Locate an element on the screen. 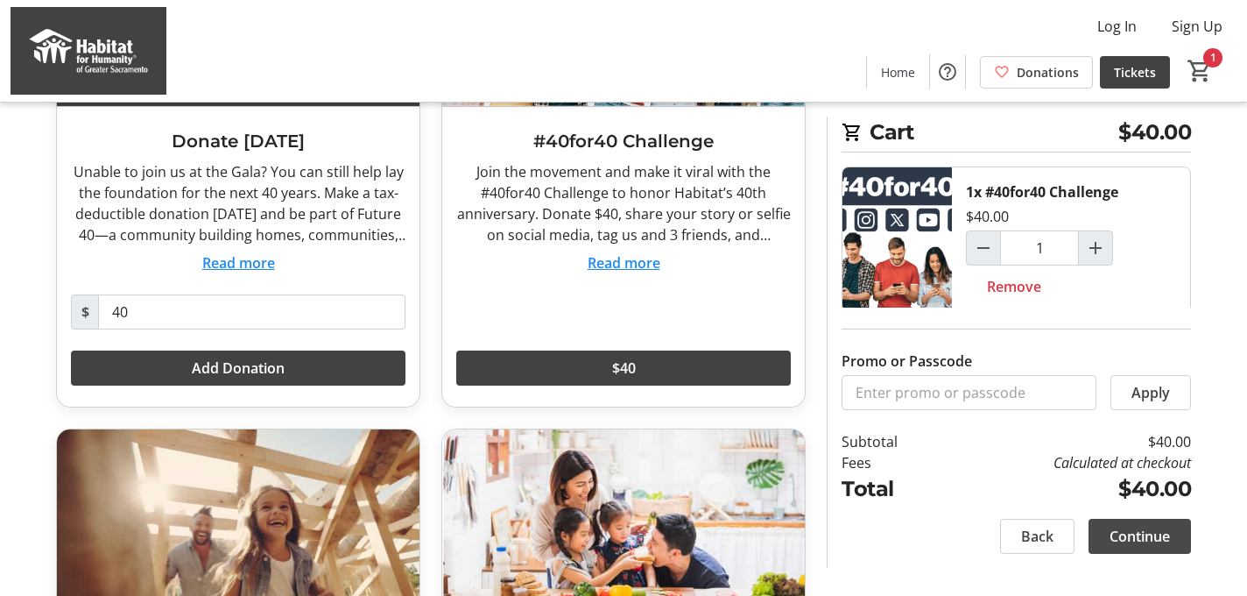 Image resolution: width=1247 pixels, height=596 pixels. td: Total is located at coordinates (892, 489).